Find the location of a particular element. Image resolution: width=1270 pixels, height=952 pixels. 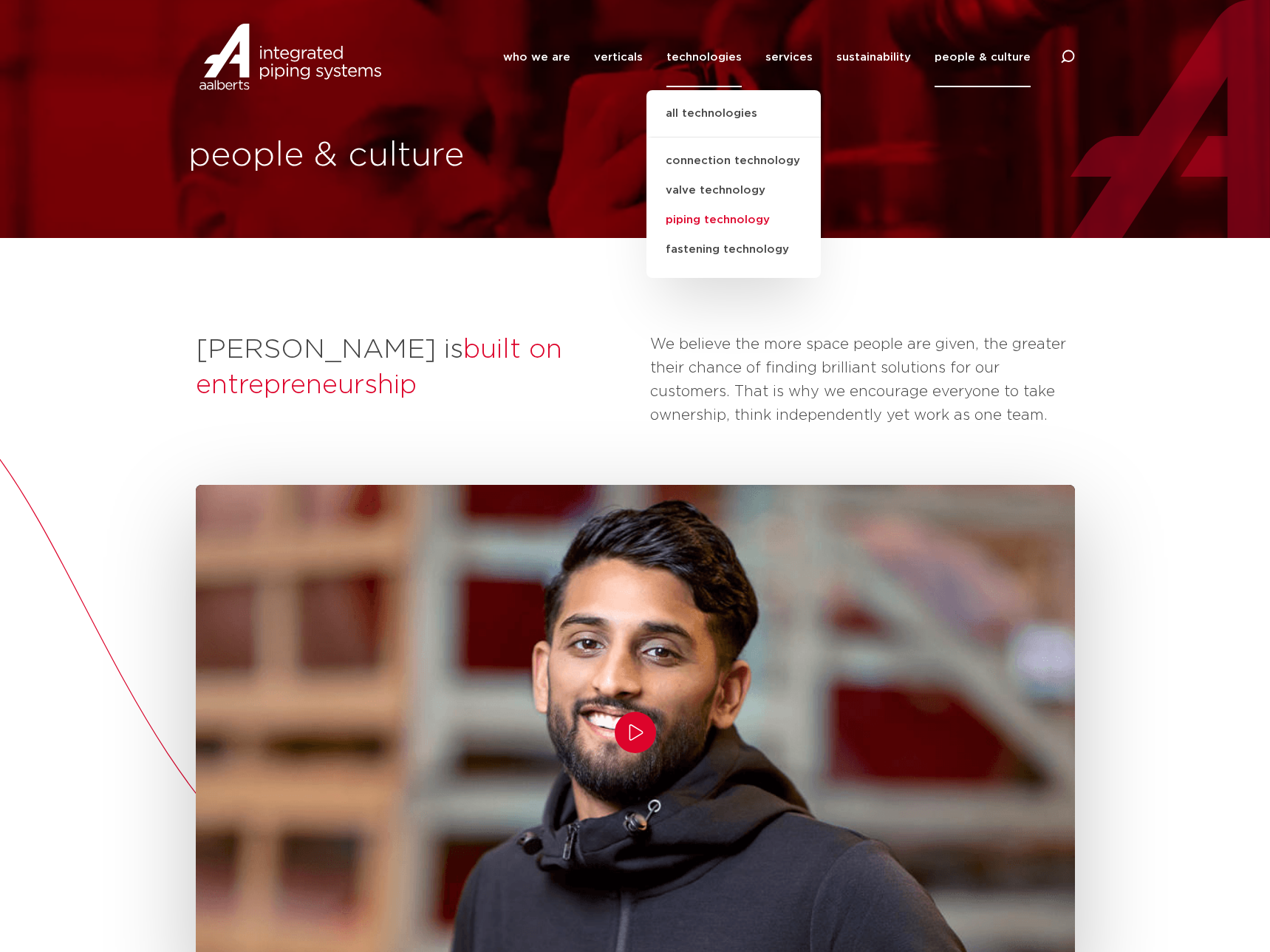

span: built on entrepreneurship is located at coordinates (379, 367).